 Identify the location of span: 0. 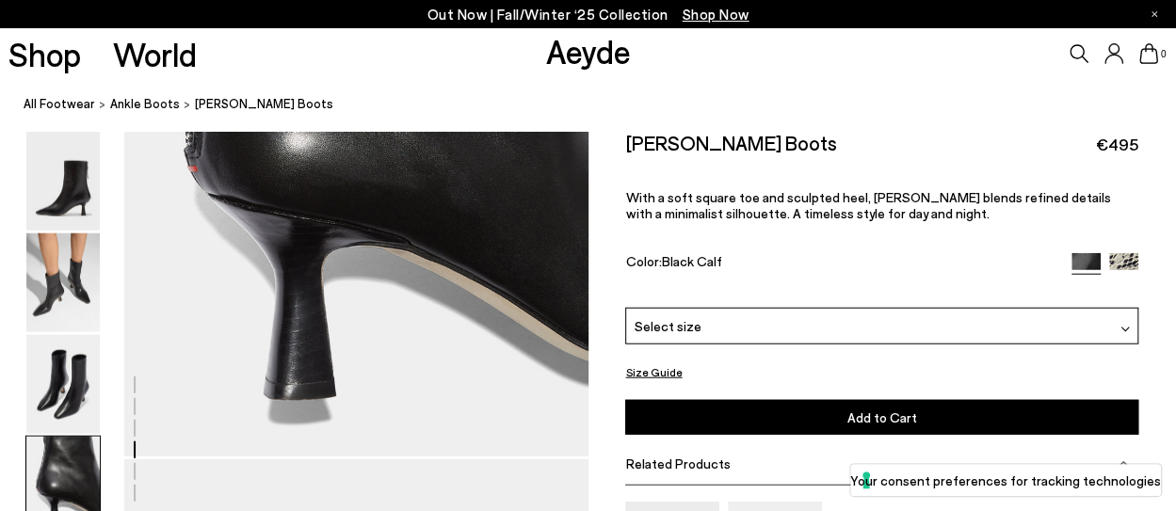
(1163, 54).